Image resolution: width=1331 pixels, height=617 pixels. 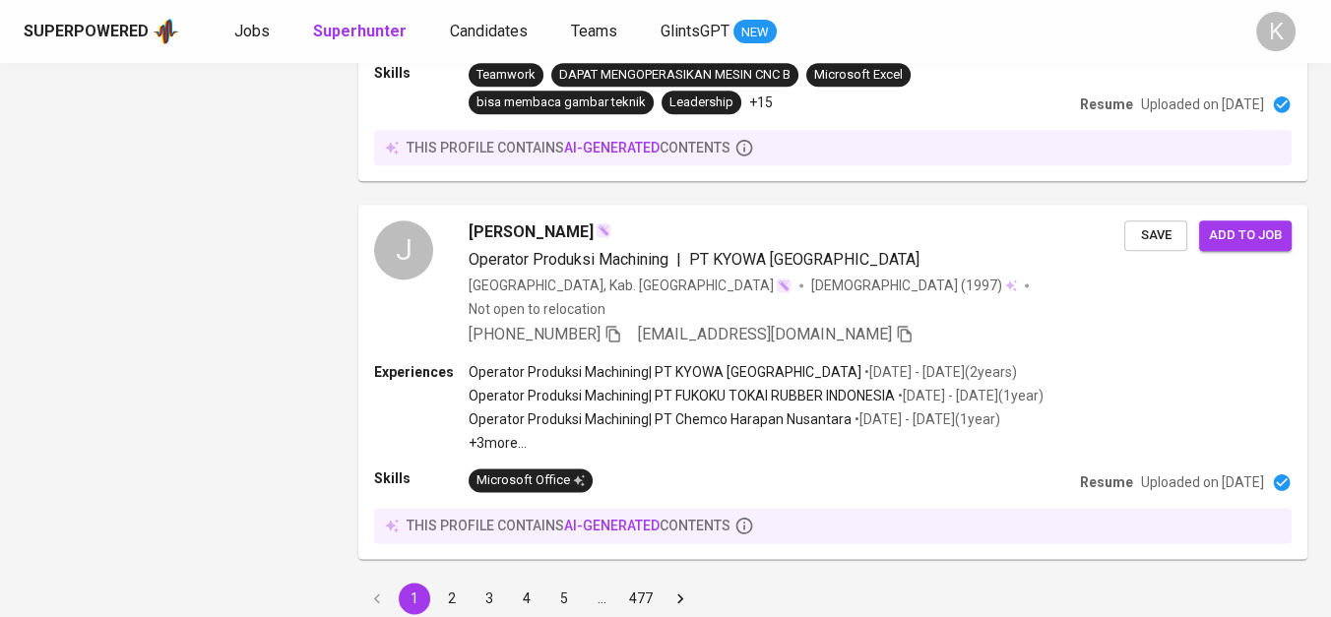 I want to click on a: Teams, so click(x=596, y=32).